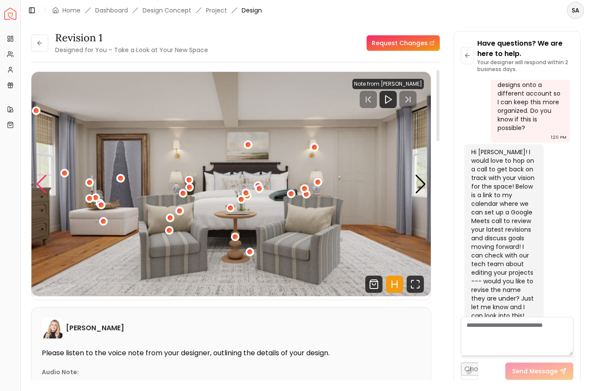  Describe the element at coordinates (131, 38) in the screenshot. I see `h3: Revision 1` at that location.